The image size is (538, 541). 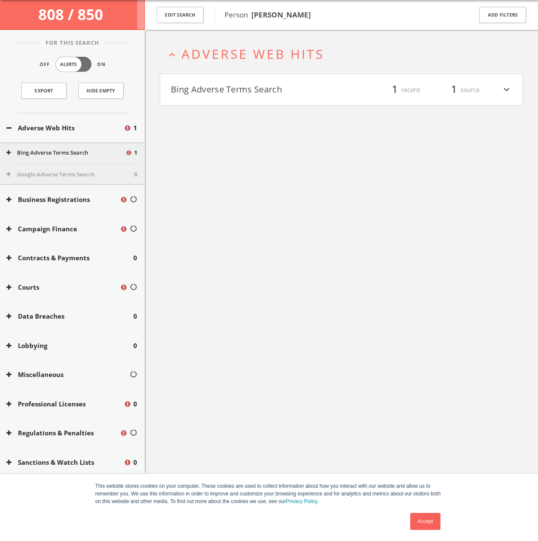 I want to click on button: Professional Licenses, so click(x=65, y=404).